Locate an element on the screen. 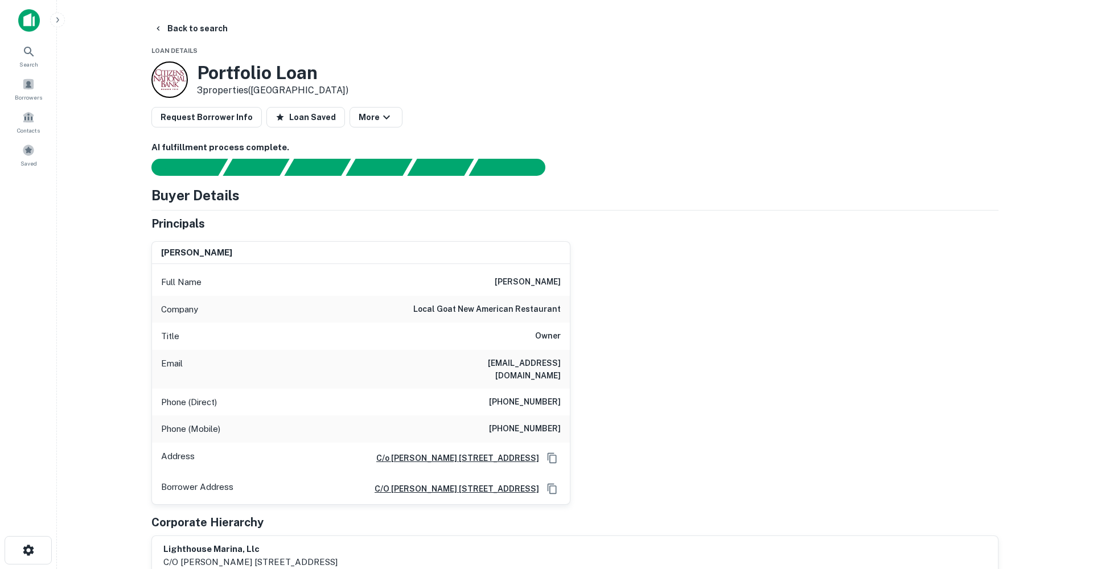 This screenshot has height=569, width=1093. div: Borrowers is located at coordinates (28, 89).